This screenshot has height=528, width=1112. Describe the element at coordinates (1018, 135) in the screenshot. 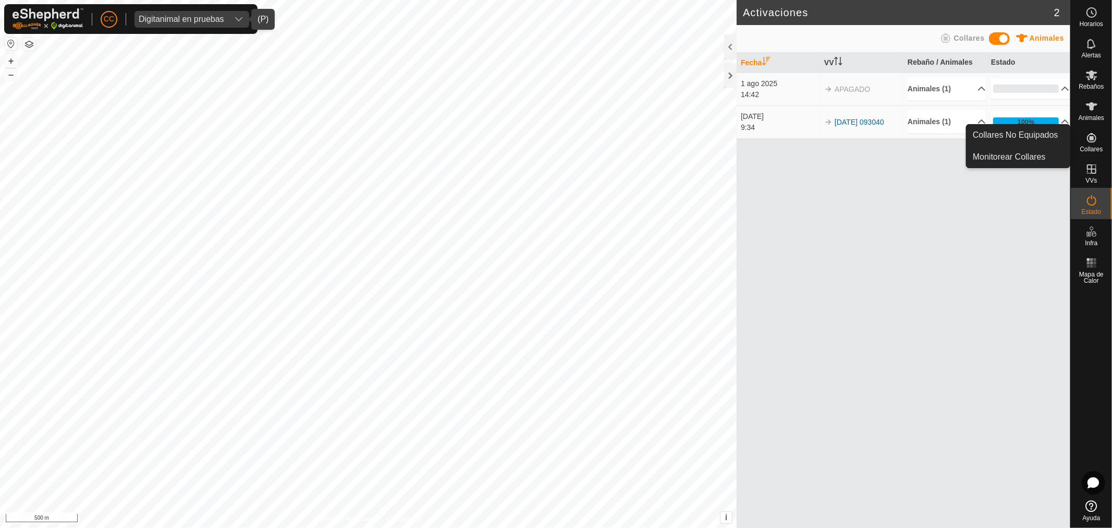

I see `li: Collares No Equipados` at that location.